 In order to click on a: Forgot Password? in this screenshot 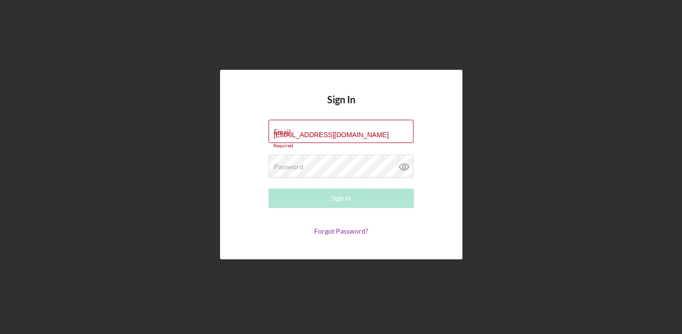, I will do `click(341, 231)`.